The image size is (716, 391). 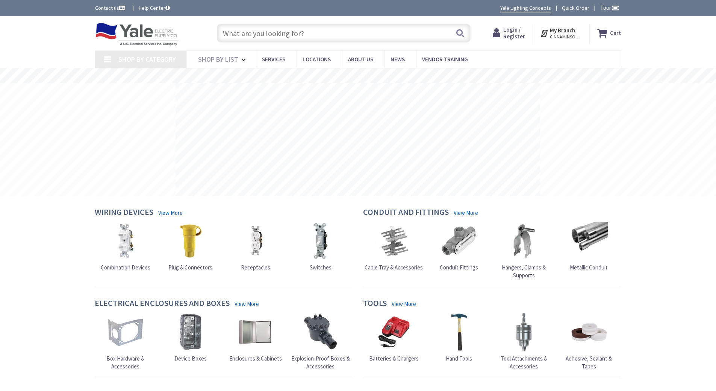 I want to click on a: Conduit Fittings Conduit Fittings, so click(x=459, y=246).